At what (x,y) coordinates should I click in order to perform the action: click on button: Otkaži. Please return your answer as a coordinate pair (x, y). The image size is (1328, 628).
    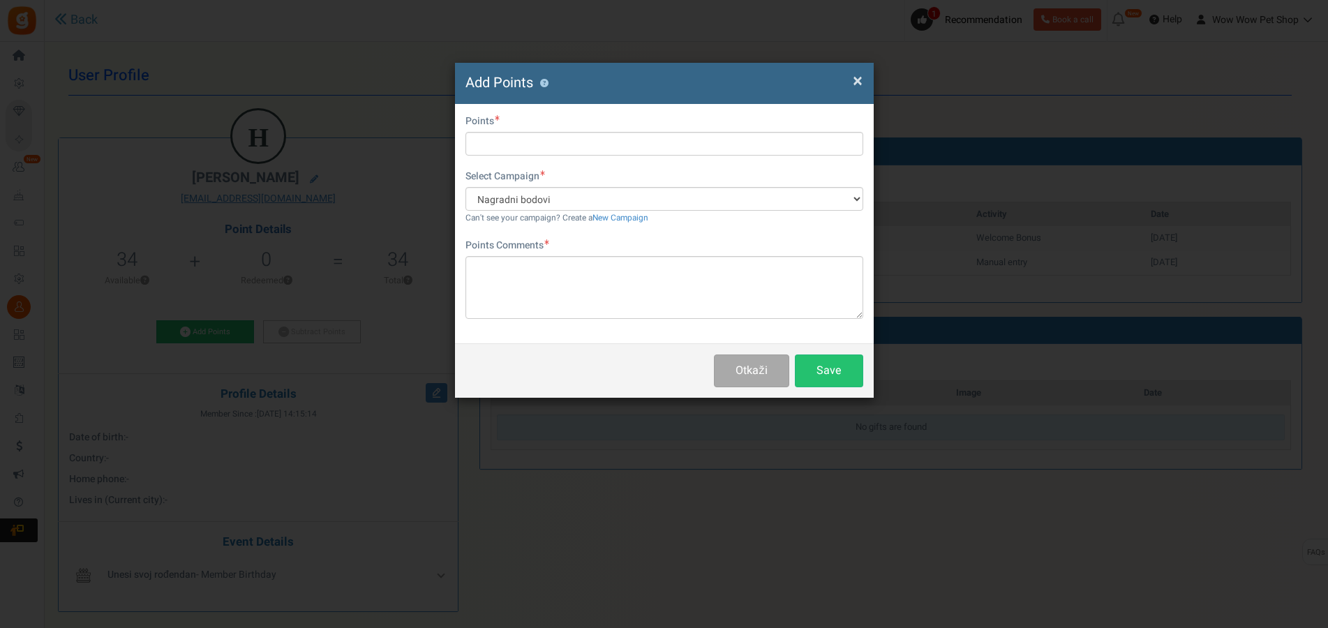
    Looking at the image, I should click on (751, 371).